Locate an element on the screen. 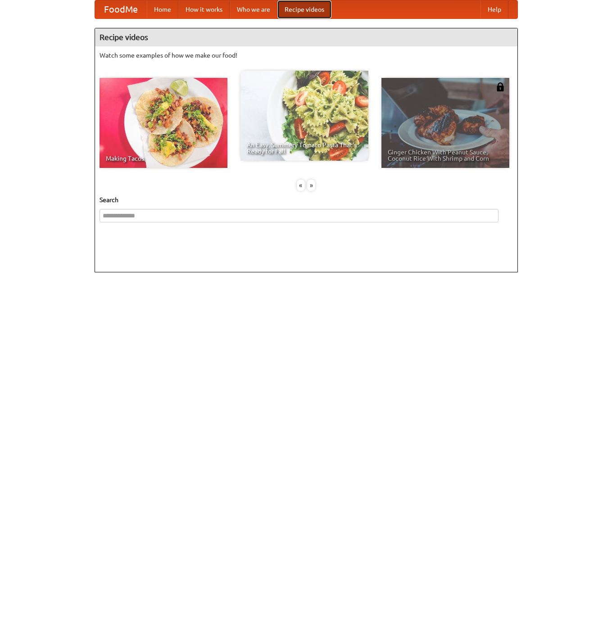 The height and width of the screenshot is (637, 612). span: An Easy, Summery Tomato Pasta That's Ready for Fall is located at coordinates (305, 148).